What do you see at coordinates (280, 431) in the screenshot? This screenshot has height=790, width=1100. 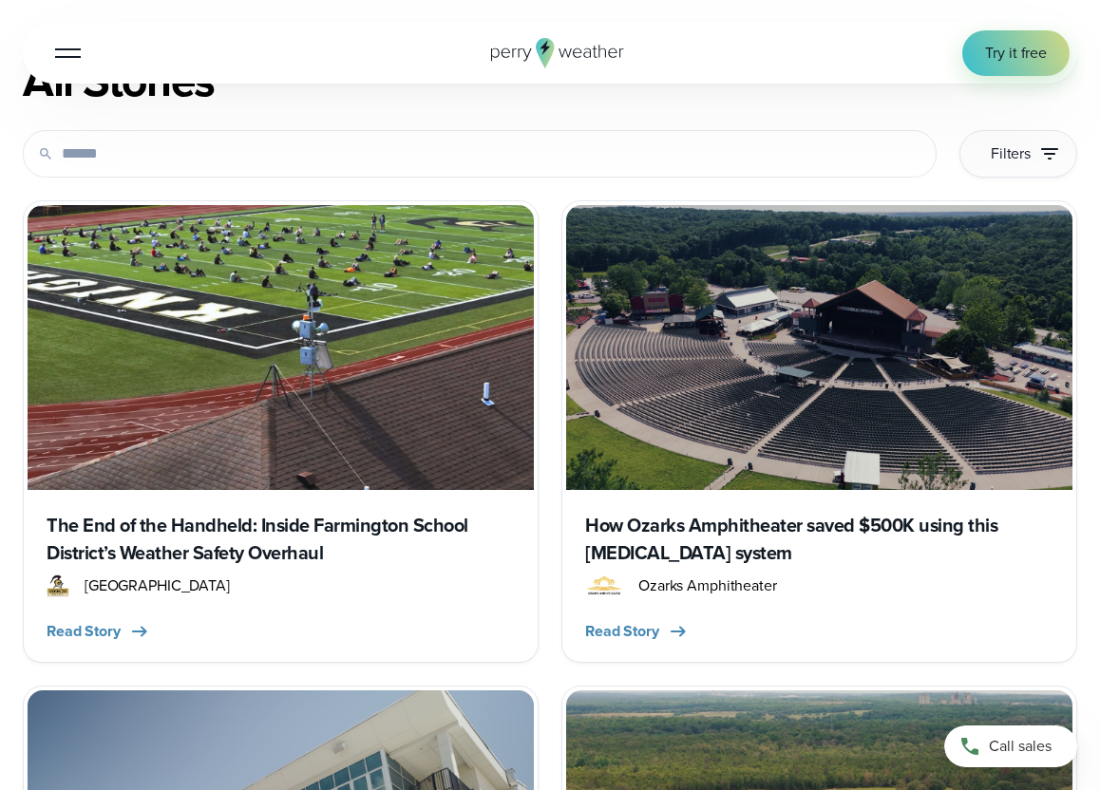 I see `a: Perry Weather monitoring The End of the Handheld: Inside Farmington School District’s Weather Saf...` at bounding box center [280, 431].